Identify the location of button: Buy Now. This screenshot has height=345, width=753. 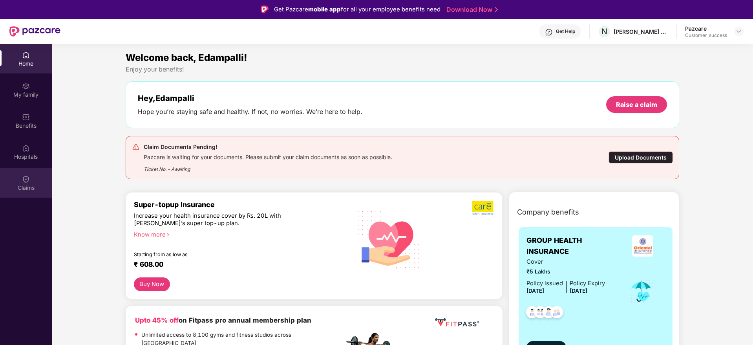
(152, 284).